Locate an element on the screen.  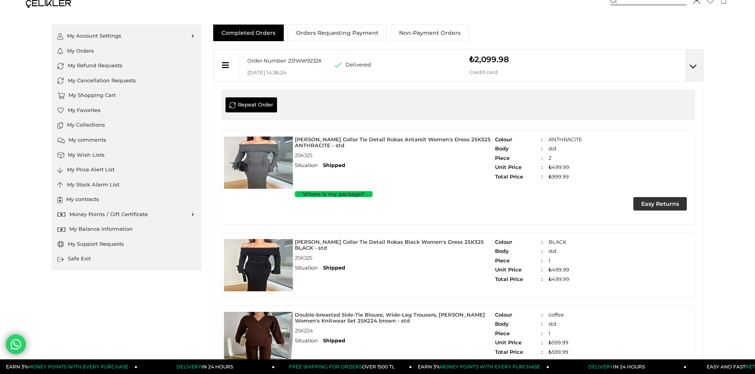
img: Madonna Collar Tie Detail Rokas Black Women's Dress 25K325 BLACK - std is located at coordinates (258, 265).